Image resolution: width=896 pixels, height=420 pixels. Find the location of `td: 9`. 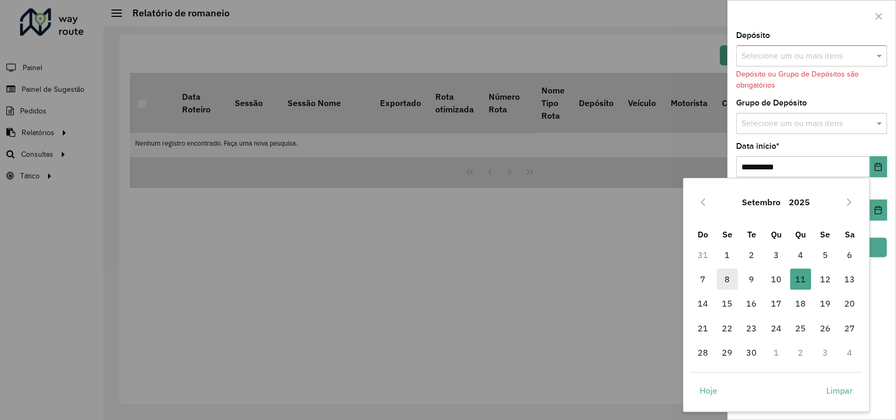

td: 9 is located at coordinates (751, 279).